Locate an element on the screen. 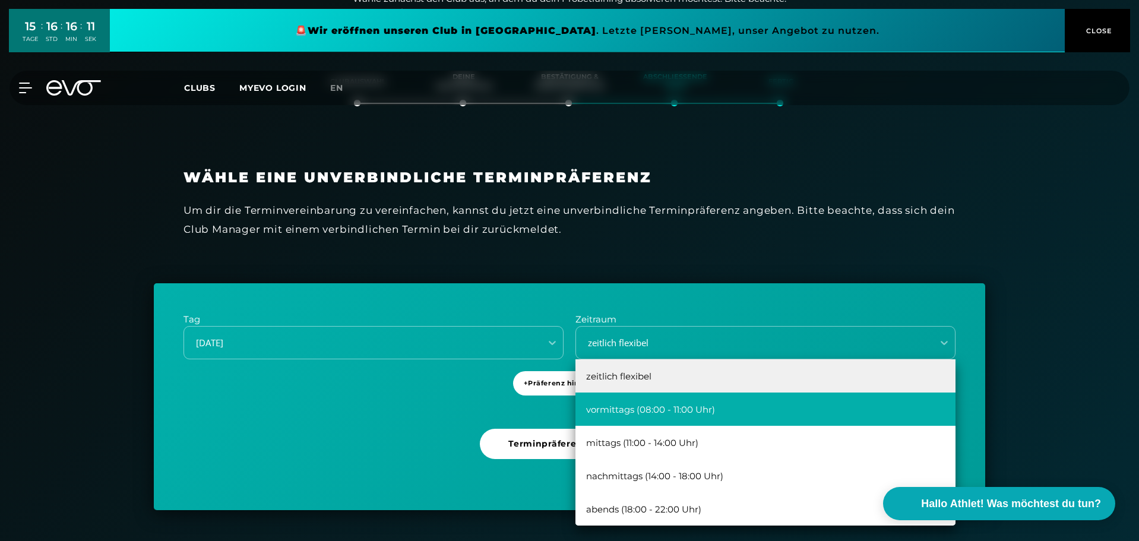 The width and height of the screenshot is (1139, 541). a: MYEVO LOGIN is located at coordinates (273, 88).